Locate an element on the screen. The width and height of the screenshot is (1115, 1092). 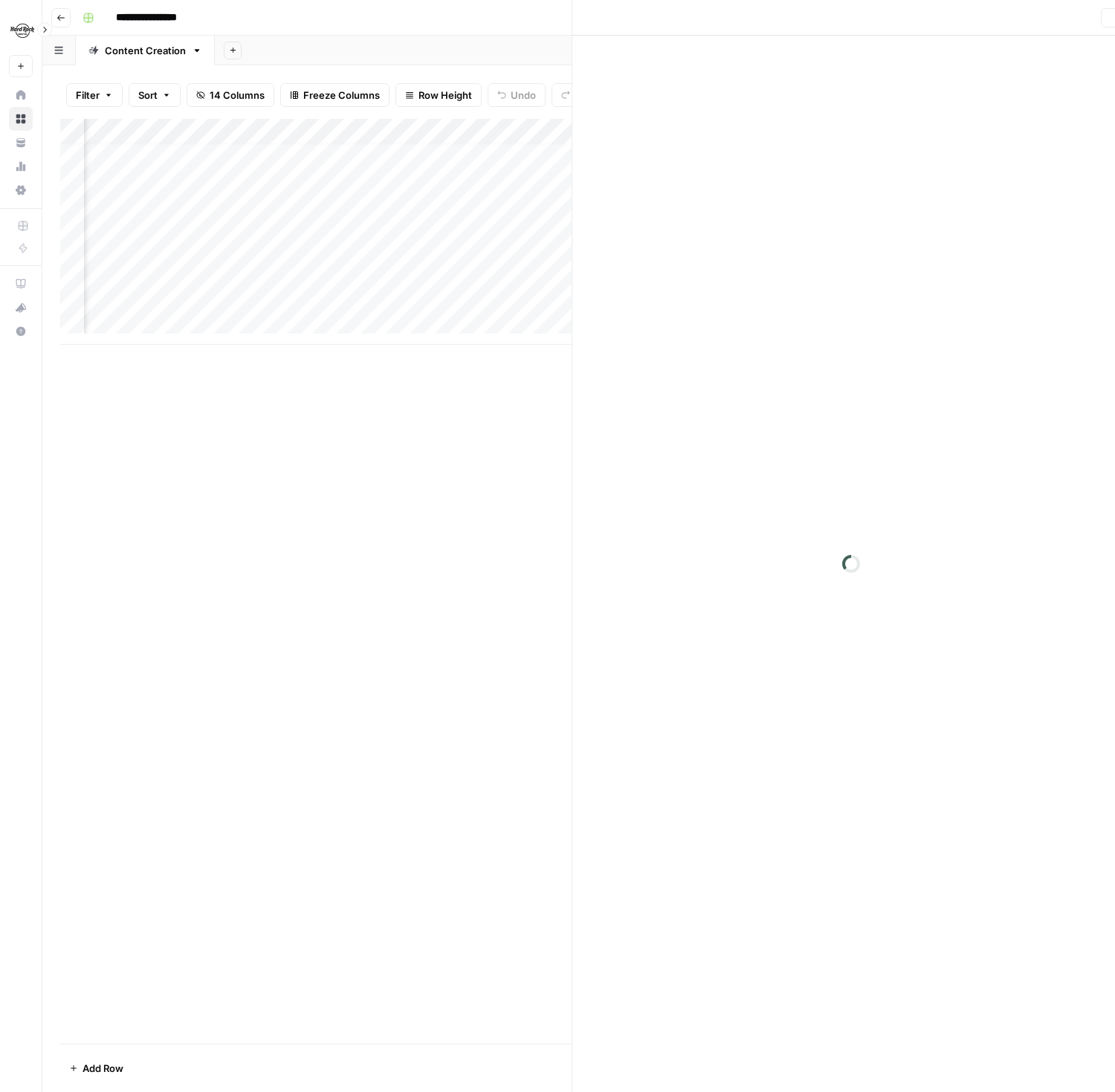
a: Usage is located at coordinates (21, 166).